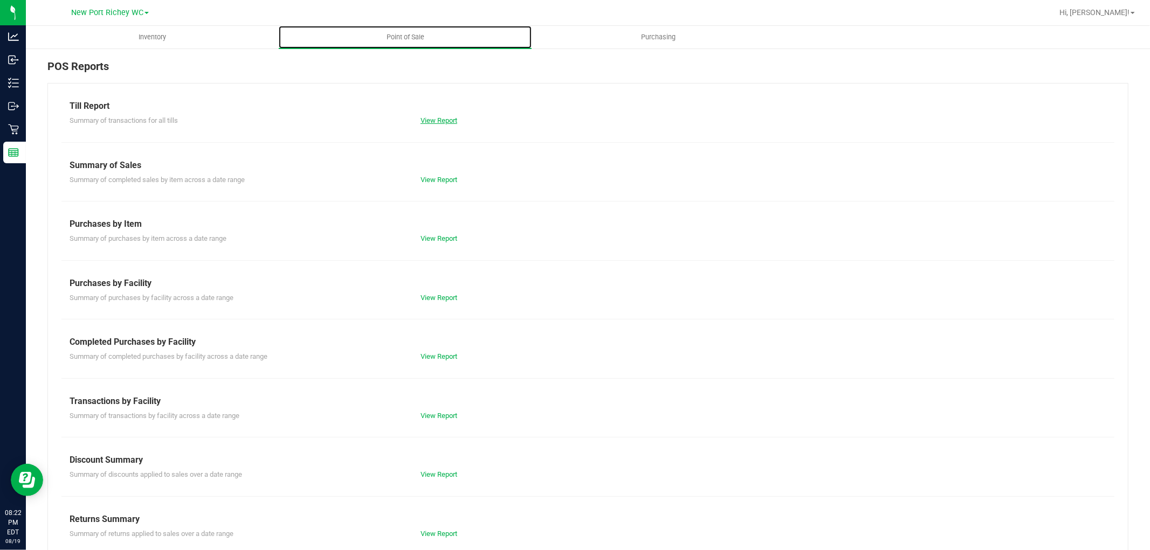  Describe the element at coordinates (152, 37) in the screenshot. I see `span: Inventory` at that location.